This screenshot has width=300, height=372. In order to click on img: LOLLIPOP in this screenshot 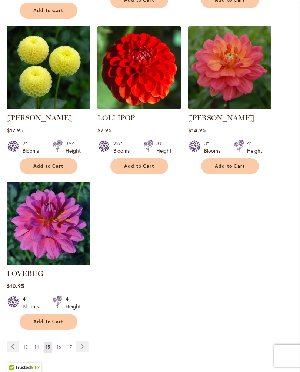, I will do `click(139, 67)`.